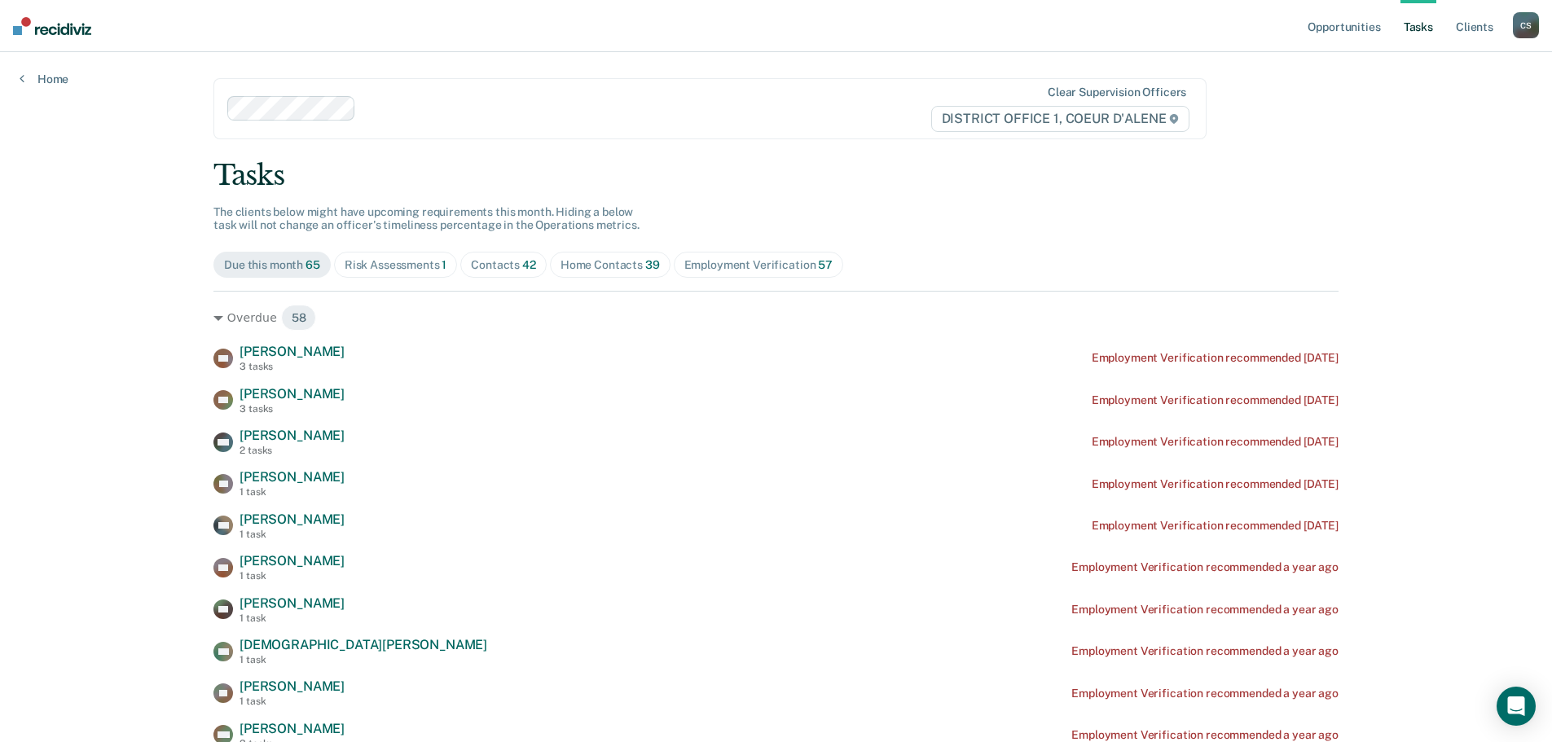 The height and width of the screenshot is (742, 1552). I want to click on span: The clients below might have upcoming requirements this month. Hiding a below task will not chang..., so click(426, 218).